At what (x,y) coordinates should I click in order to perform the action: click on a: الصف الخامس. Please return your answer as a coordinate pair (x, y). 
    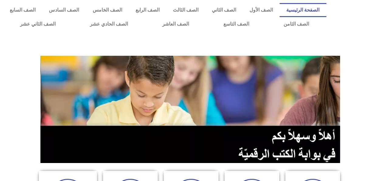
    Looking at the image, I should click on (107, 10).